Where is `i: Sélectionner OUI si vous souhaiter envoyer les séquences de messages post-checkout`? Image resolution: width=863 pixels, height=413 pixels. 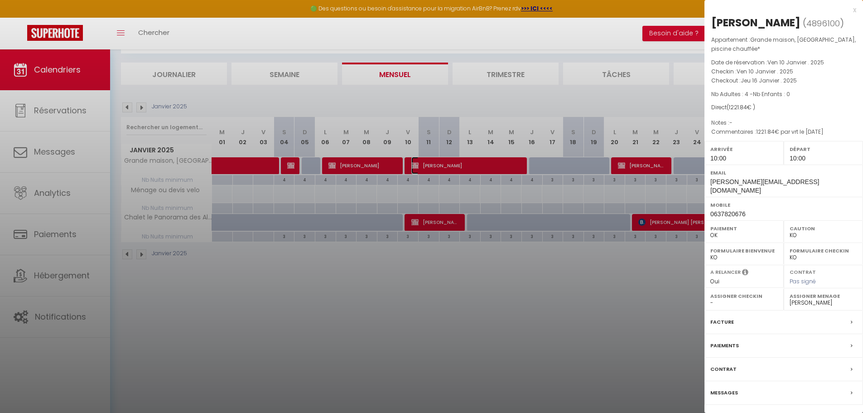
i: Sélectionner OUI si vous souhaiter envoyer les séquences de messages post-checkout is located at coordinates (745, 273).